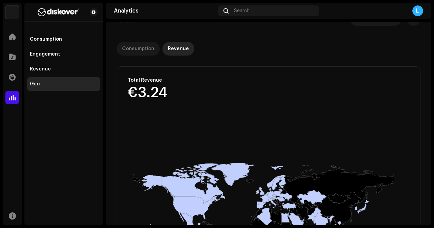  Describe the element at coordinates (64, 69) in the screenshot. I see `re-m-nav-item: Revenue` at that location.